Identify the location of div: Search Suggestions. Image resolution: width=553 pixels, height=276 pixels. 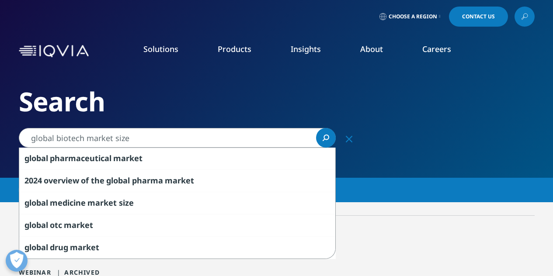
(177, 203).